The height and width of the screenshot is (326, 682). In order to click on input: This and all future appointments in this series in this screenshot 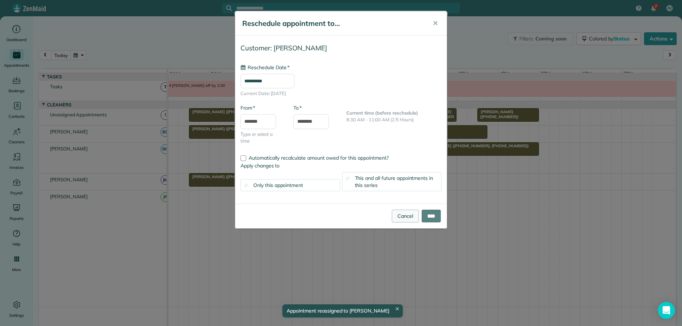, I will do `click(348, 179)`.